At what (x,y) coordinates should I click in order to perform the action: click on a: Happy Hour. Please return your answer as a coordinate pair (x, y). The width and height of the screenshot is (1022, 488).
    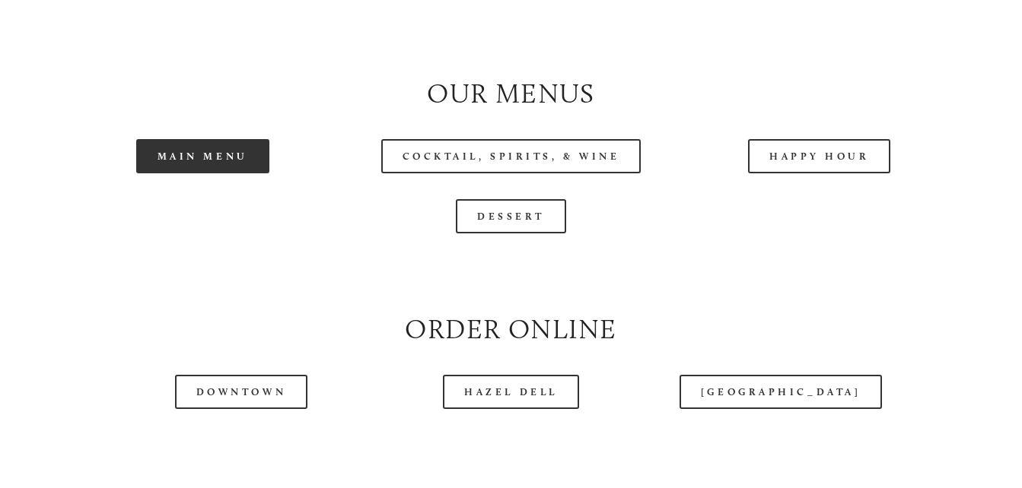
    Looking at the image, I should click on (819, 156).